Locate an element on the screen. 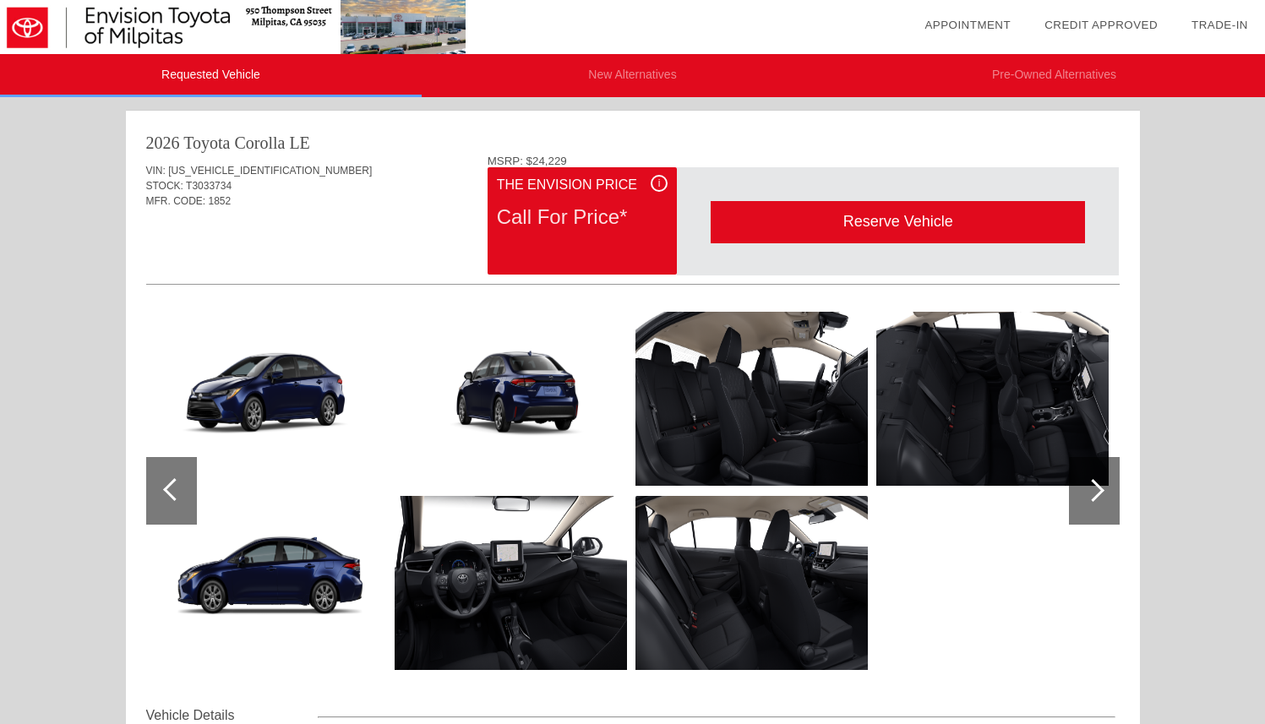  span: 1852 is located at coordinates (220, 201).